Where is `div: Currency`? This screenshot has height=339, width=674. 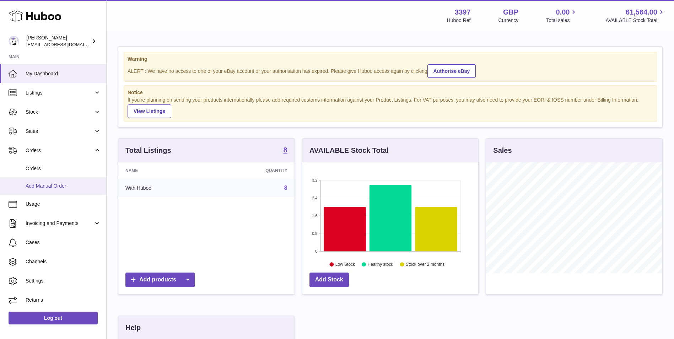 div: Currency is located at coordinates (508, 20).